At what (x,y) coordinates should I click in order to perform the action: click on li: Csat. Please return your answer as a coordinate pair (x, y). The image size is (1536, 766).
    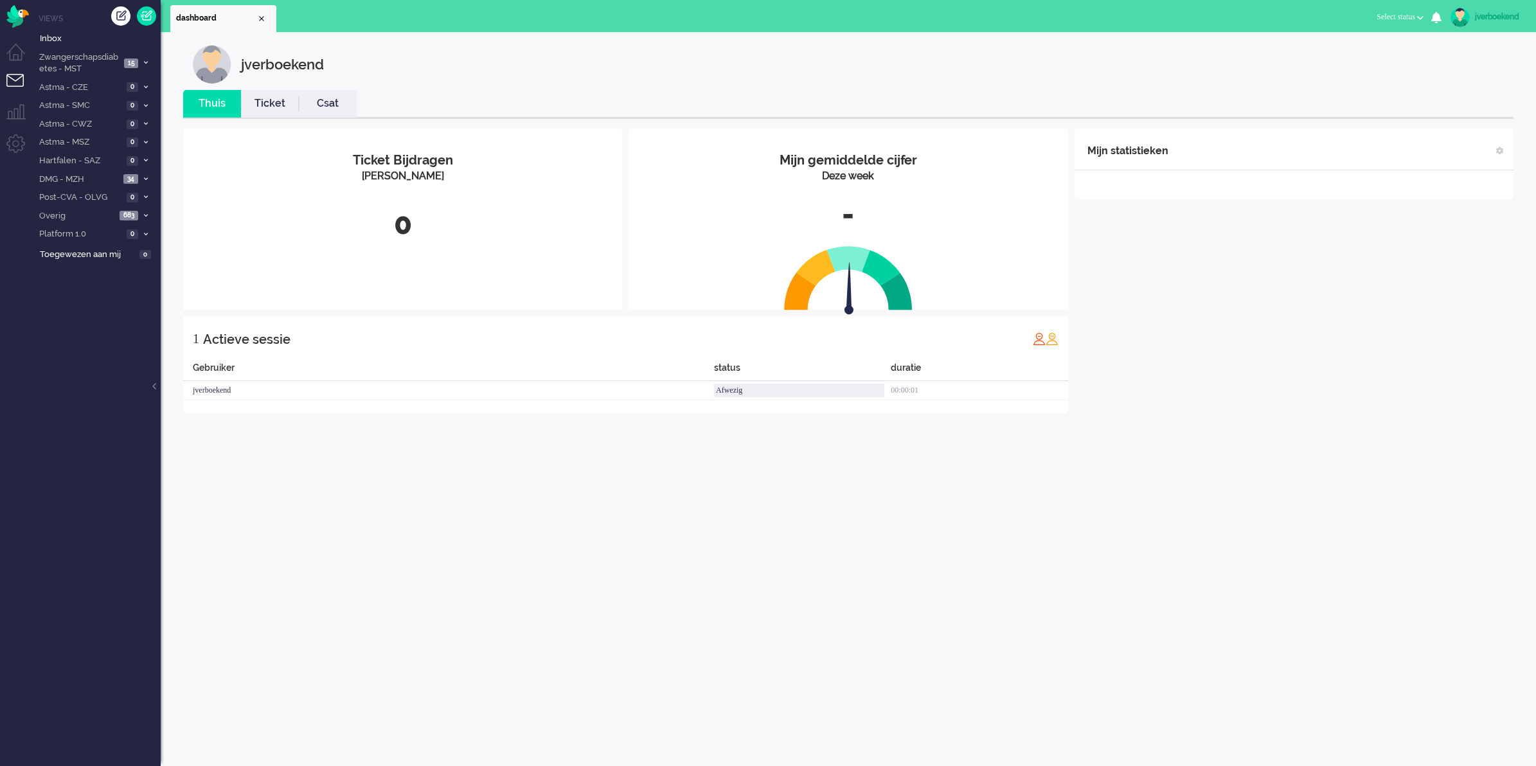
    Looking at the image, I should click on (328, 103).